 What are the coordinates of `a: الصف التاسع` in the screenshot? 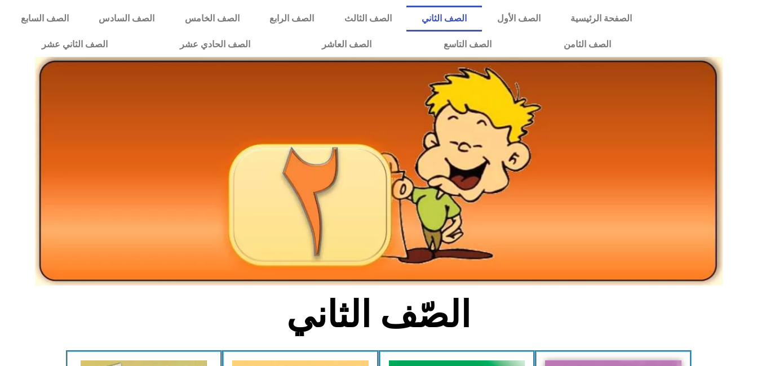 It's located at (467, 45).